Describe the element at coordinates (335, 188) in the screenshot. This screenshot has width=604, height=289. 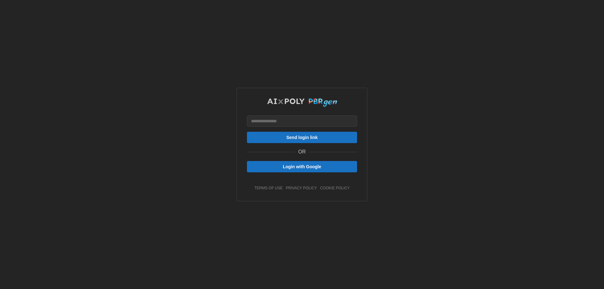
I see `a: cookie policy` at that location.